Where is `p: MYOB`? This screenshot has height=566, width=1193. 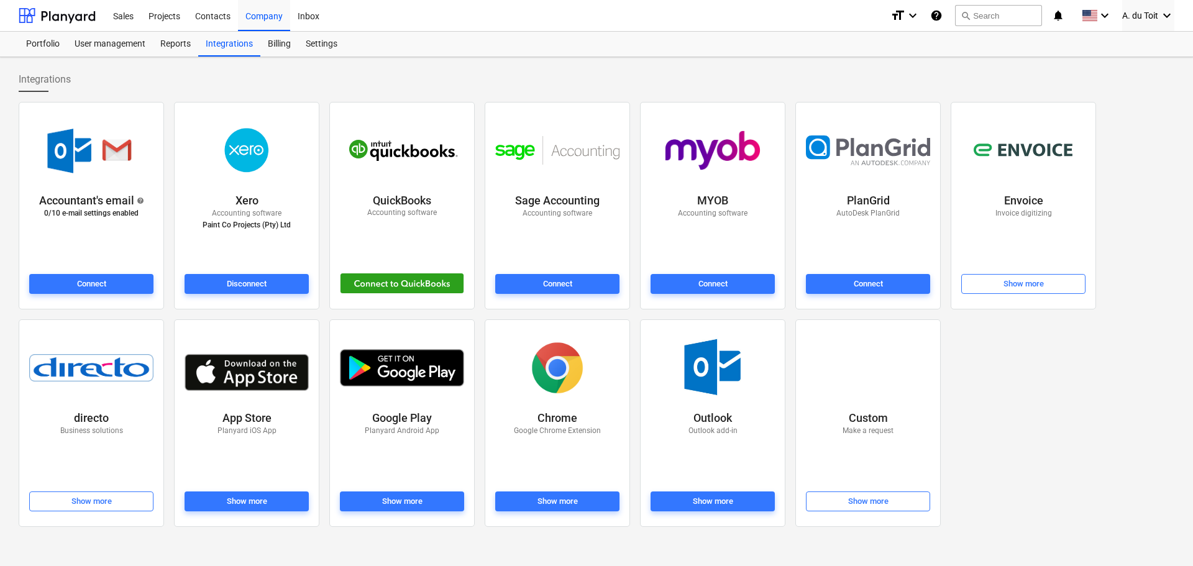 p: MYOB is located at coordinates (713, 201).